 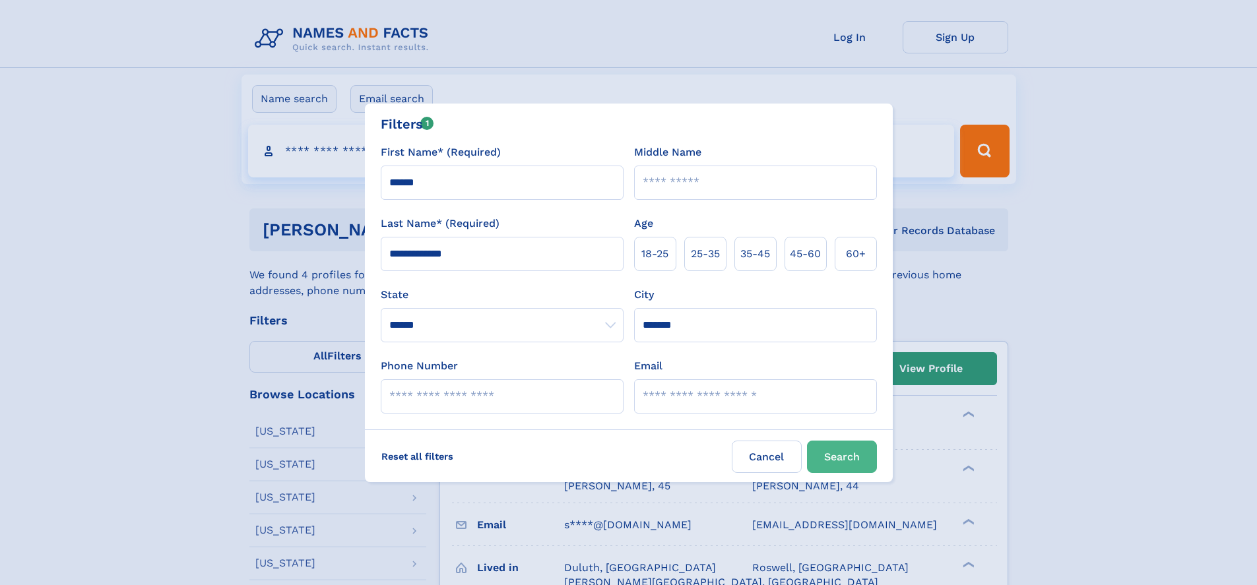 What do you see at coordinates (502, 295) in the screenshot?
I see `label: State` at bounding box center [502, 295].